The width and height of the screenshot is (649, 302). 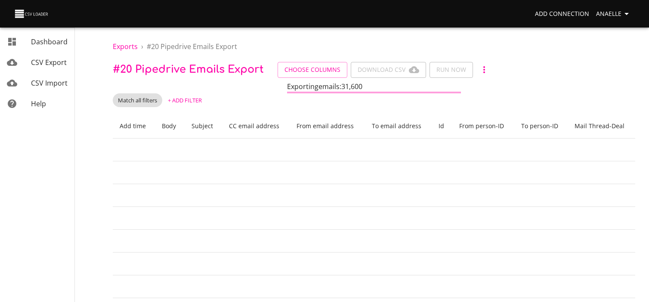 I want to click on span: Dashboard, so click(x=49, y=42).